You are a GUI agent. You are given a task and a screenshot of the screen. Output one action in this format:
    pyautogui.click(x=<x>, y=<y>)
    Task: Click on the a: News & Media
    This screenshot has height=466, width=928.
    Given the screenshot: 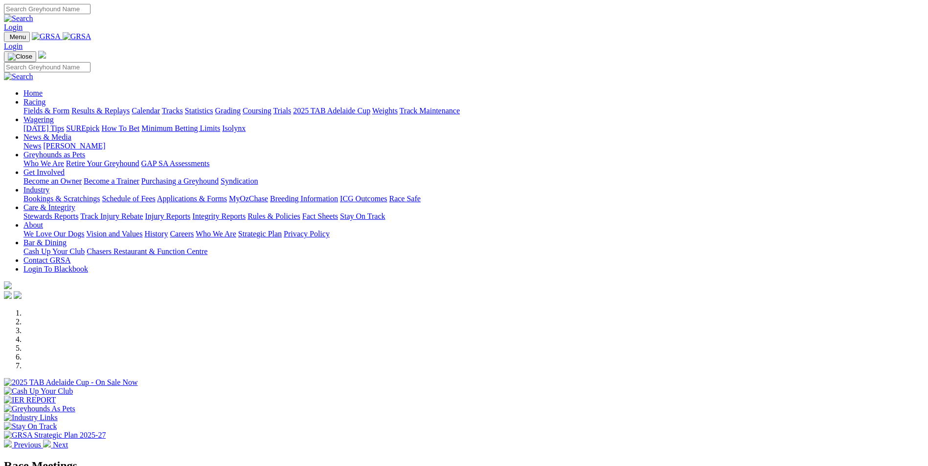 What is the action you would take?
    pyautogui.click(x=47, y=137)
    